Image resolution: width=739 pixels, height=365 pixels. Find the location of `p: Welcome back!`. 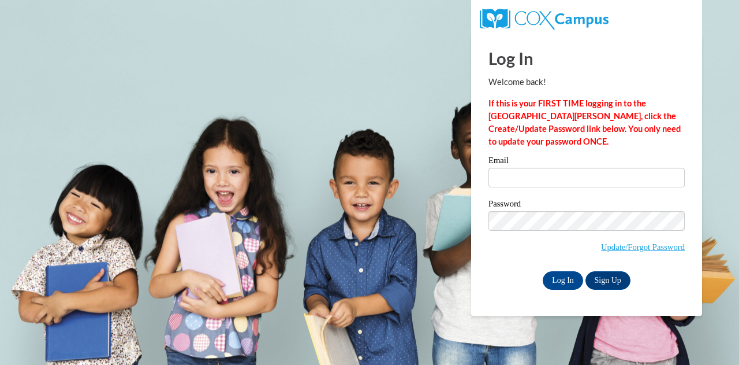

p: Welcome back! is located at coordinates (587, 82).